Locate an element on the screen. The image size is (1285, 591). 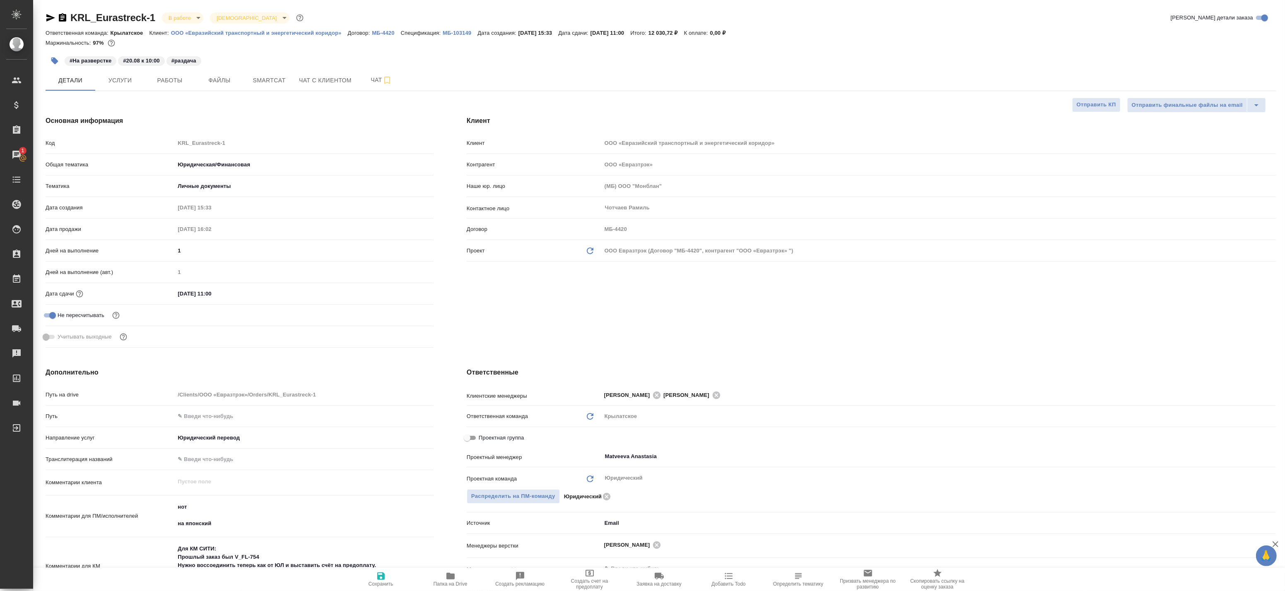
div: Email is located at coordinates (939, 524).